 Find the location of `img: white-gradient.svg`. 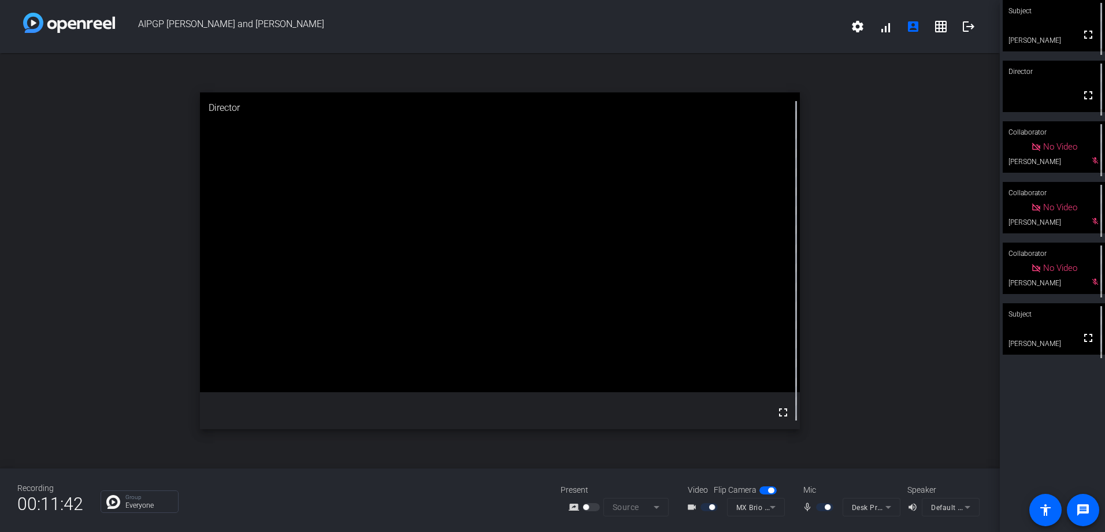

img: white-gradient.svg is located at coordinates (69, 23).